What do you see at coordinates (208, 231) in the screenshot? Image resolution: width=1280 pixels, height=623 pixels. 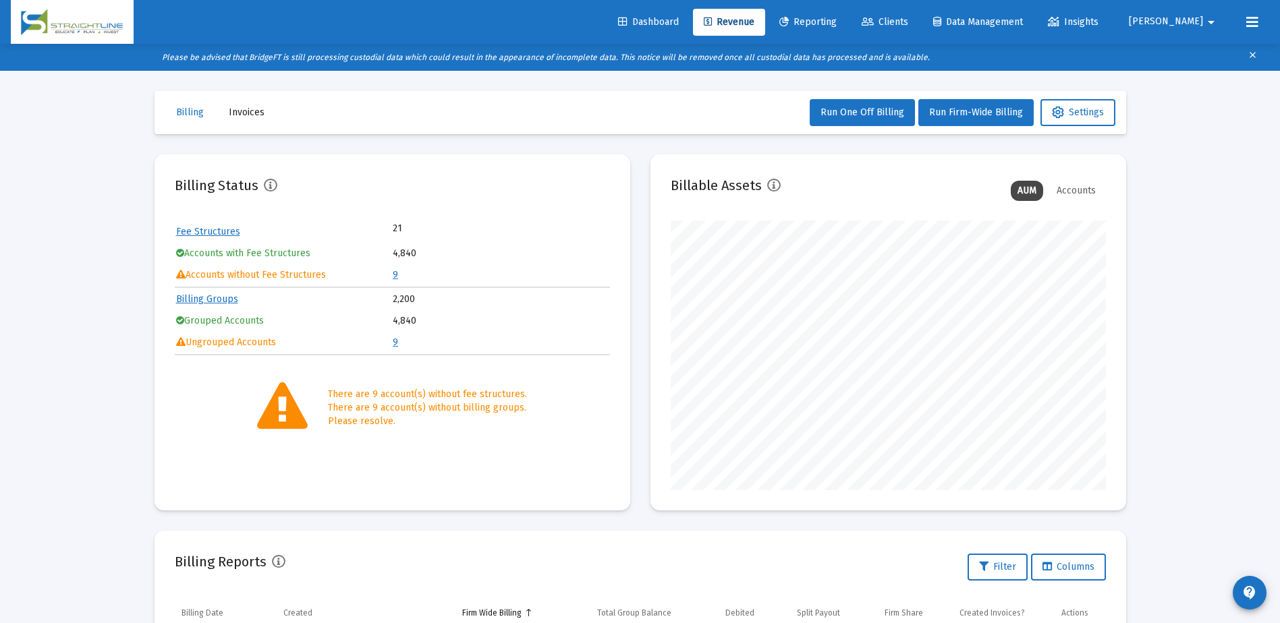 I see `a: Fee Structures` at bounding box center [208, 231].